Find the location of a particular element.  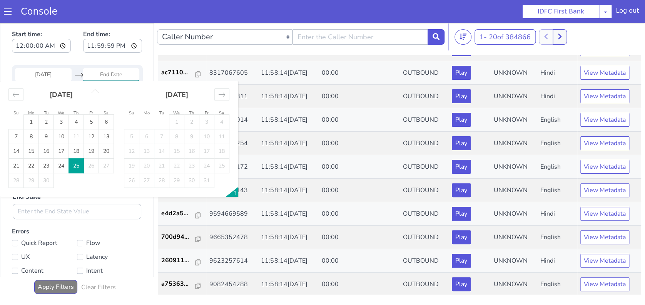

td: Not available. Friday, September 26, 2025 is located at coordinates (91, 143).